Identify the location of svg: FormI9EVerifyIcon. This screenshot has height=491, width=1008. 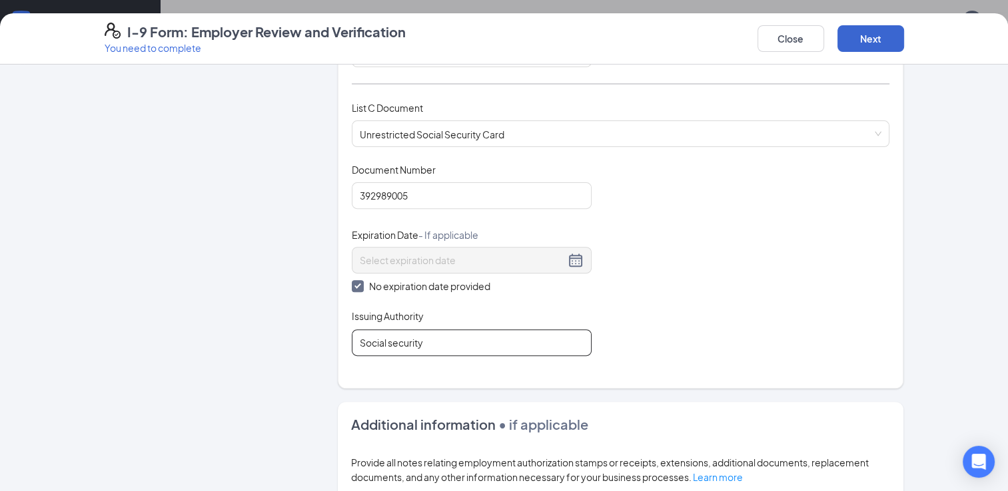
(113, 31).